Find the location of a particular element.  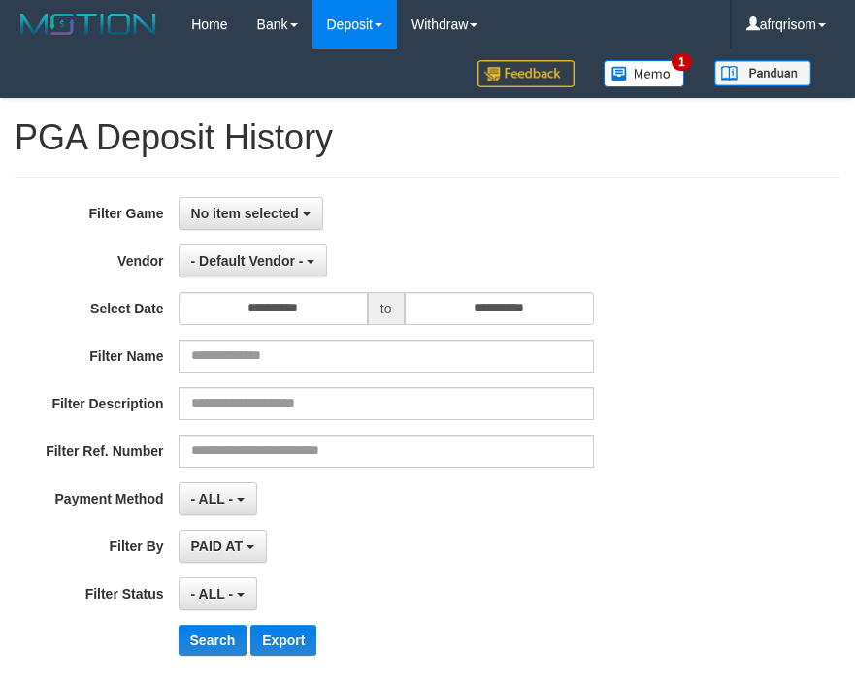

button: Search is located at coordinates (213, 641).